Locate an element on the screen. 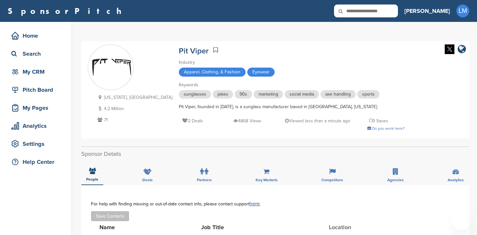 The width and height of the screenshot is (477, 235). div: Job Title is located at coordinates (249, 228).